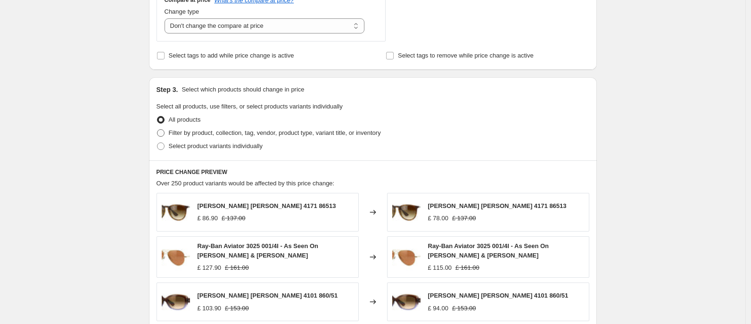 The image size is (751, 324). I want to click on span: Select tags to remove while price change is active, so click(465, 55).